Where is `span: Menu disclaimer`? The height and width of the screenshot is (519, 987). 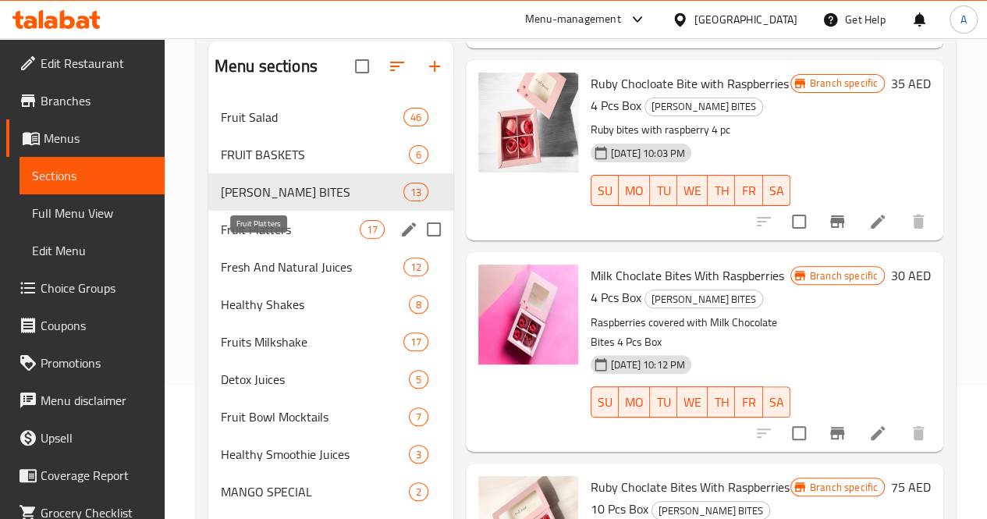 span: Menu disclaimer is located at coordinates (96, 400).